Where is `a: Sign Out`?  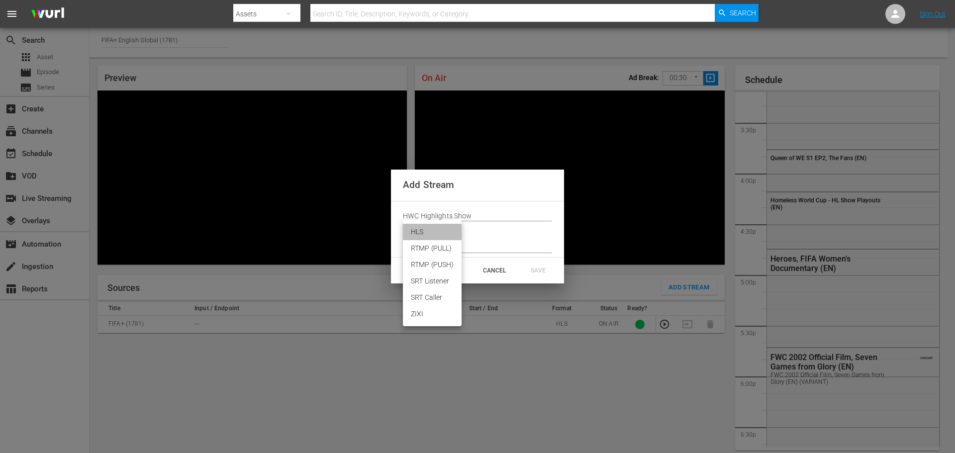
a: Sign Out is located at coordinates (933, 14).